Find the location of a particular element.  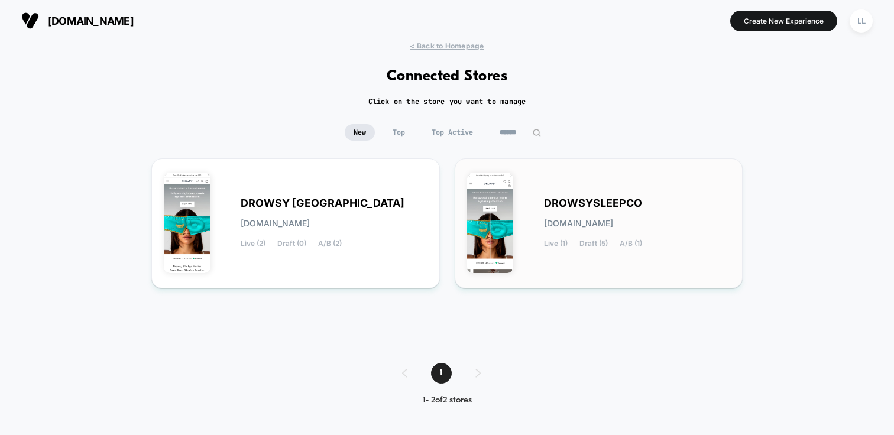

h1: Connected Stores is located at coordinates (447, 76).